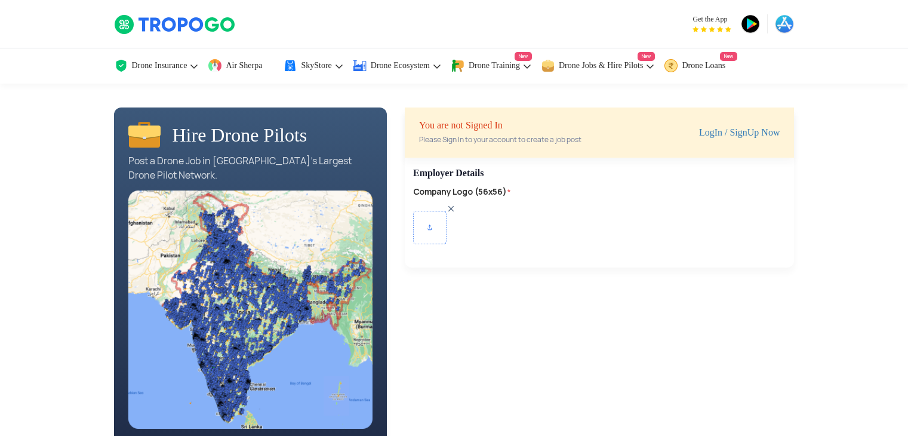  What do you see at coordinates (704, 66) in the screenshot?
I see `span: Drone Loans` at bounding box center [704, 66].